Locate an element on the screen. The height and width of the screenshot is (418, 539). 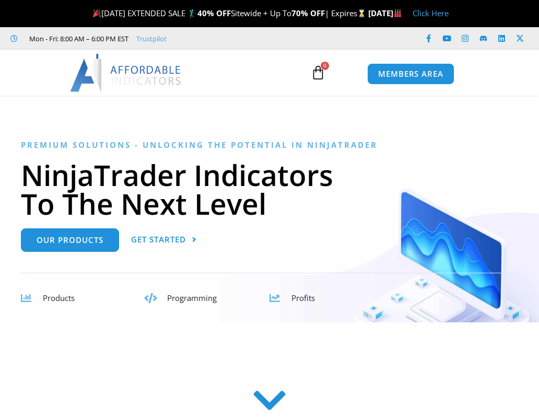
a: 0 is located at coordinates (318, 73).